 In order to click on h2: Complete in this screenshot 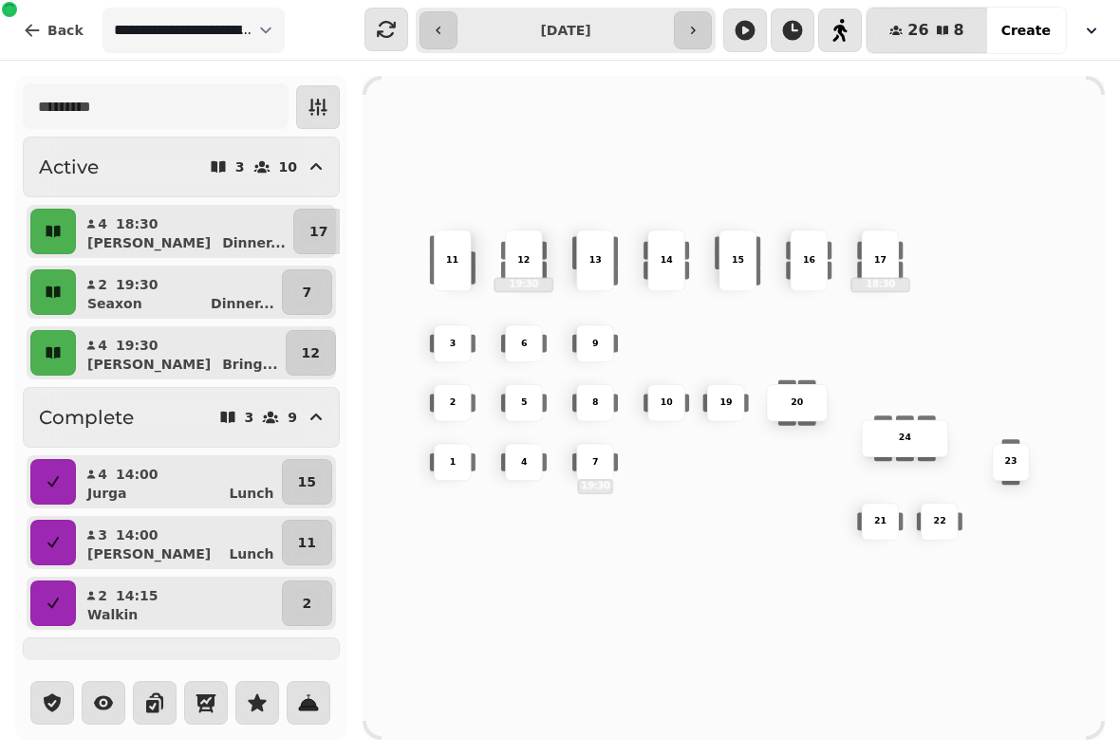, I will do `click(86, 417)`.